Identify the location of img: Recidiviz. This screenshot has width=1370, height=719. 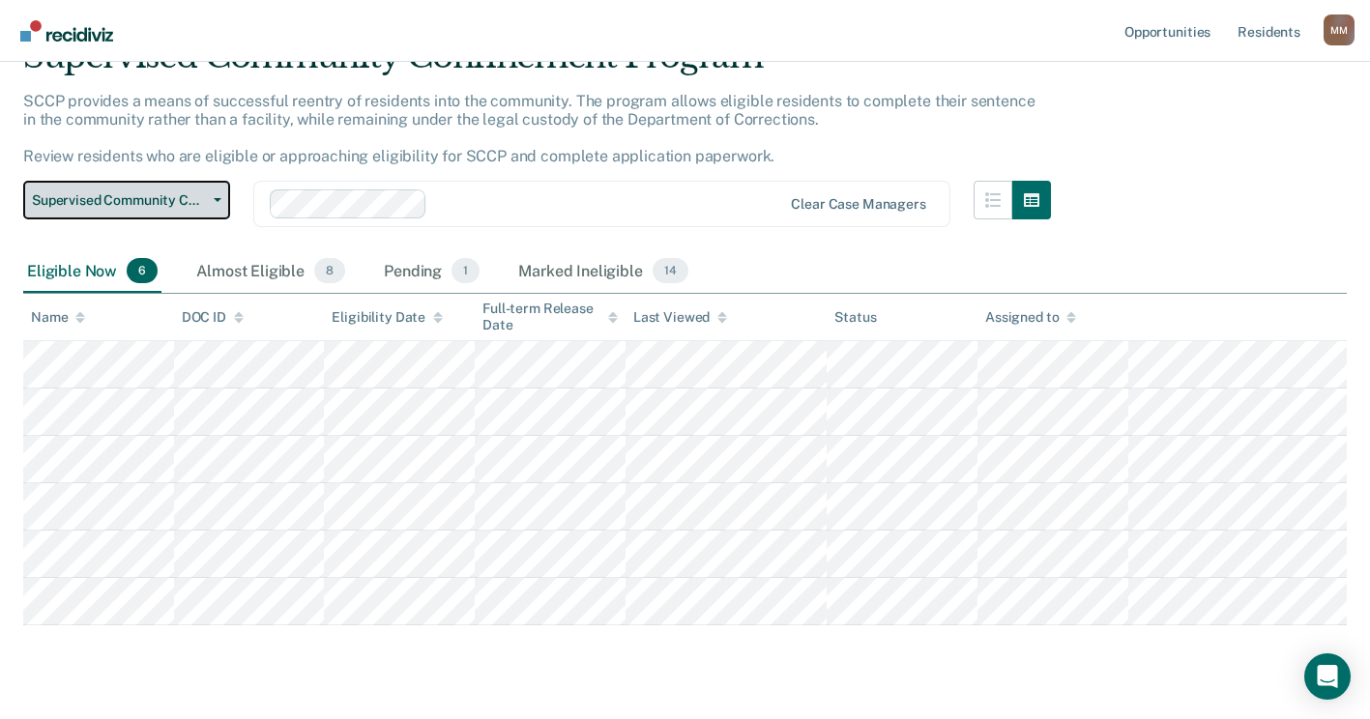
(67, 31).